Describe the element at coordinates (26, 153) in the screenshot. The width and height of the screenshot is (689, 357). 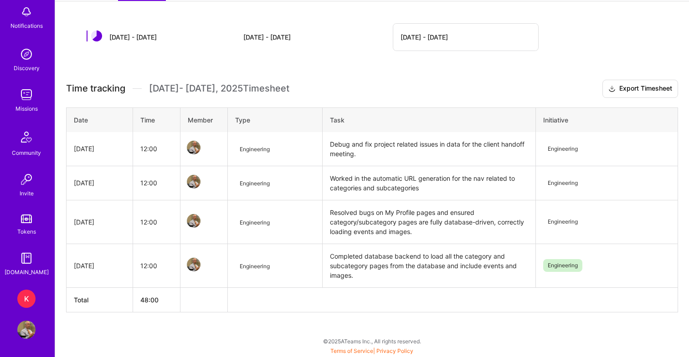
I see `div: Community` at that location.